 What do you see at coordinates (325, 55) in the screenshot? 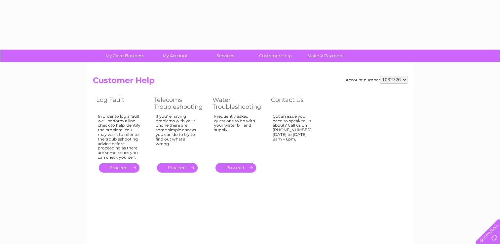
I see `a: Make A Payment` at bounding box center [325, 55].